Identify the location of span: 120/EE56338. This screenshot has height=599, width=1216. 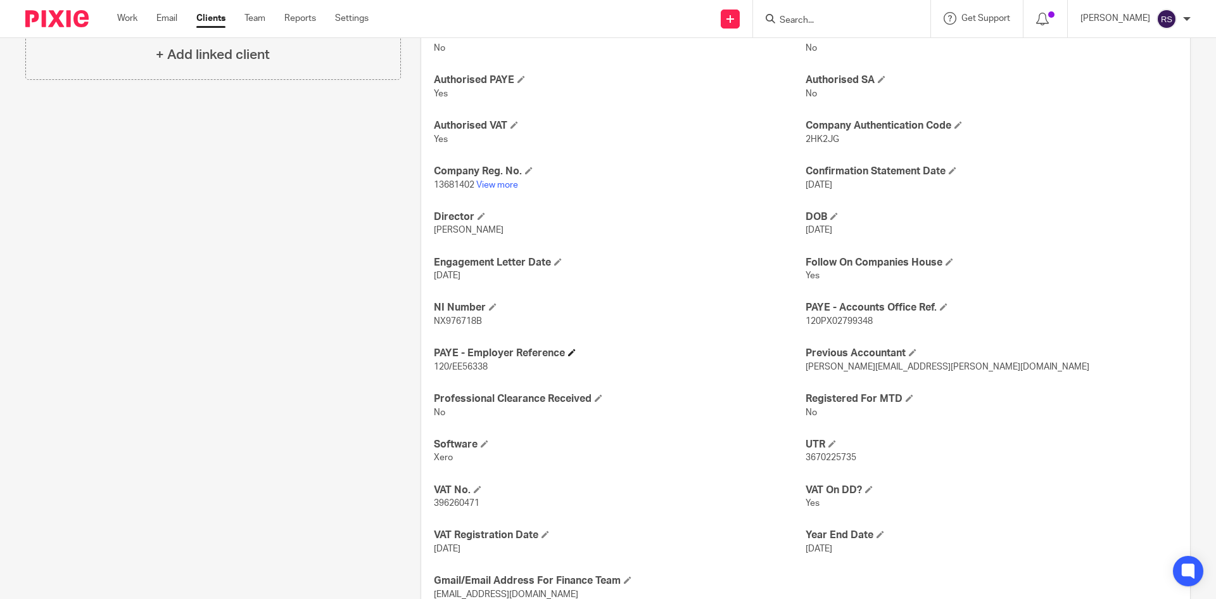
(460, 367).